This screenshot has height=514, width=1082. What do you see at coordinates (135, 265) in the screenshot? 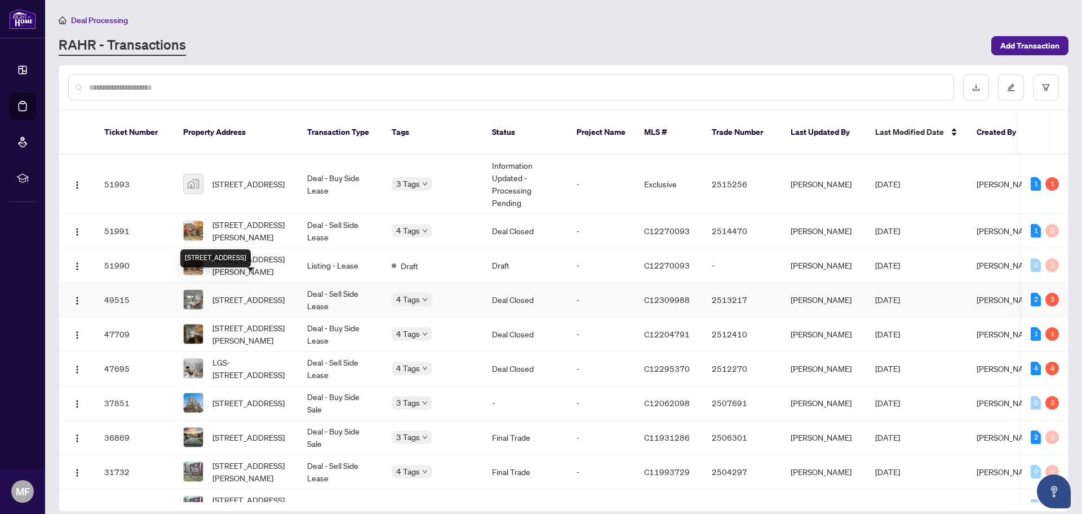
I see `td: 51990` at bounding box center [135, 265].